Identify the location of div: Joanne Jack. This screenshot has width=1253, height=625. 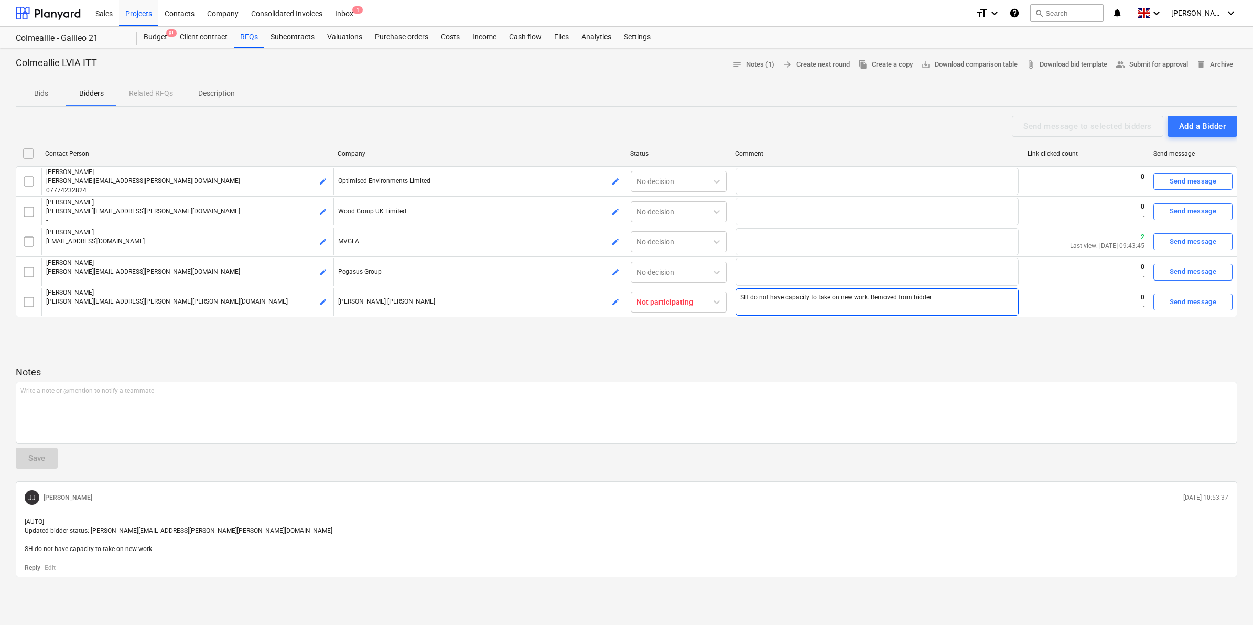
(32, 498).